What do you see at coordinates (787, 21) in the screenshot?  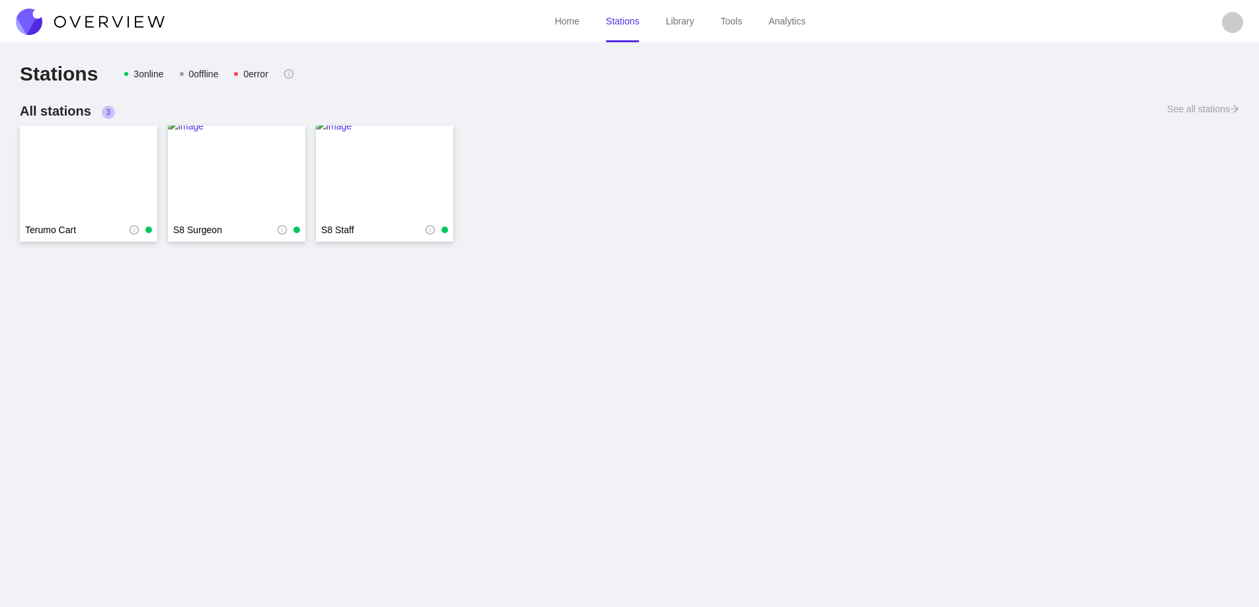 I see `a: Analytics` at bounding box center [787, 21].